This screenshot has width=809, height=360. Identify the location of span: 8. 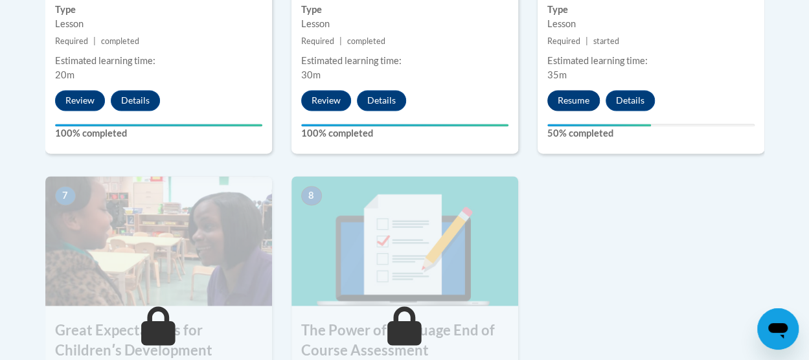
(312, 196).